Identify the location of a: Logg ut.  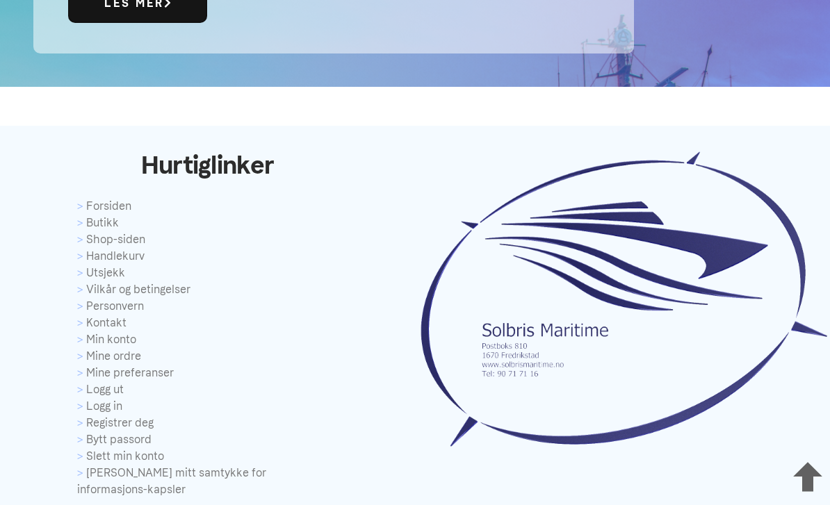
(207, 390).